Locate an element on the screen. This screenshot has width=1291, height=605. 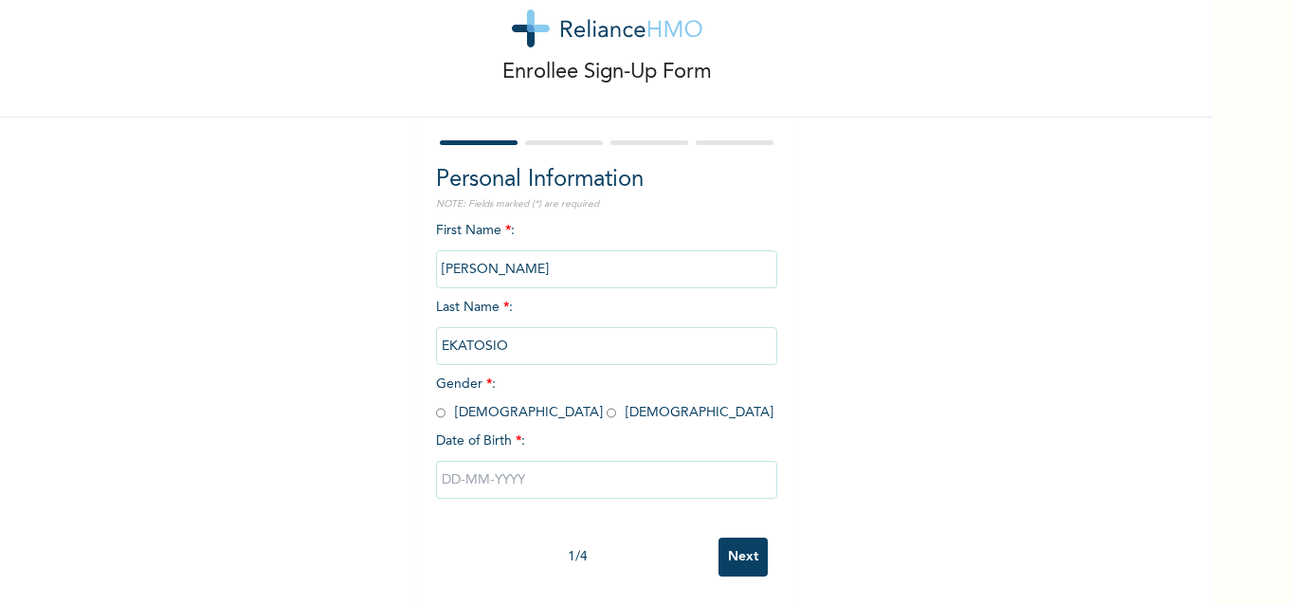
input: Enter your first name is located at coordinates (606, 269).